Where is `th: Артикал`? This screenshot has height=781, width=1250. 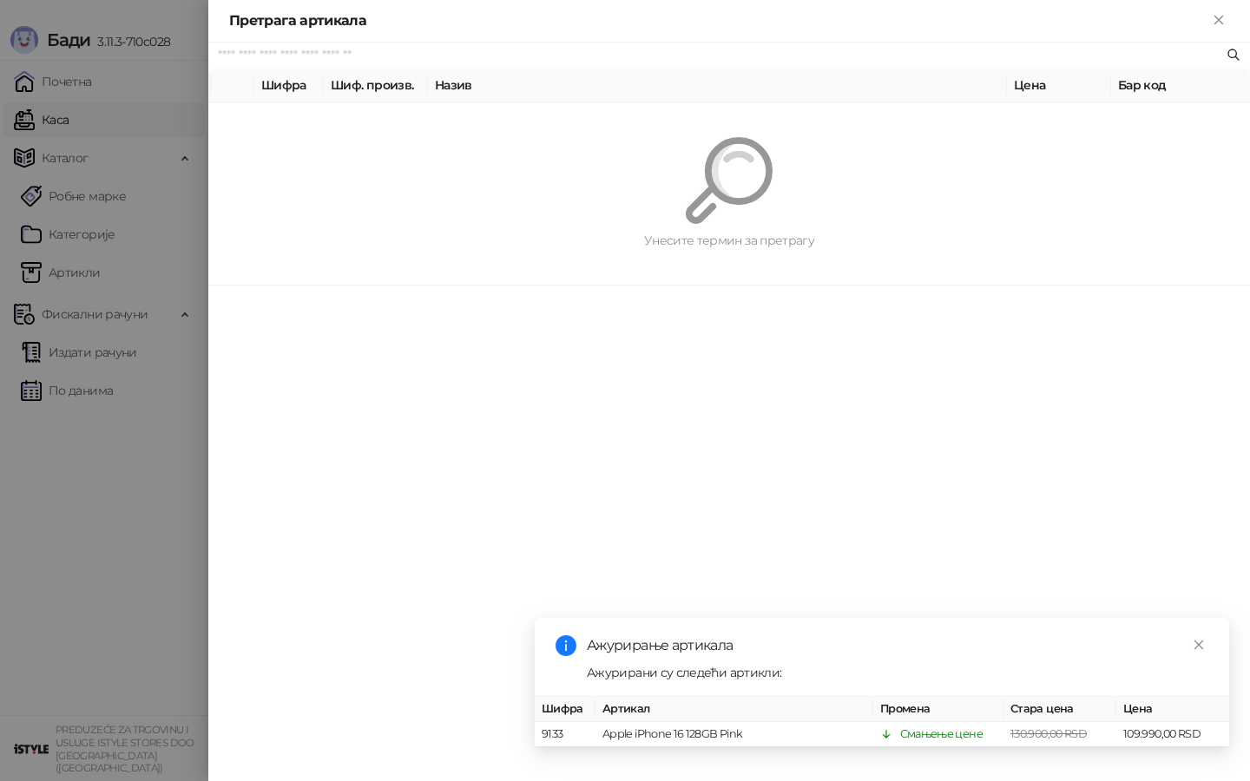
th: Артикал is located at coordinates (735, 709).